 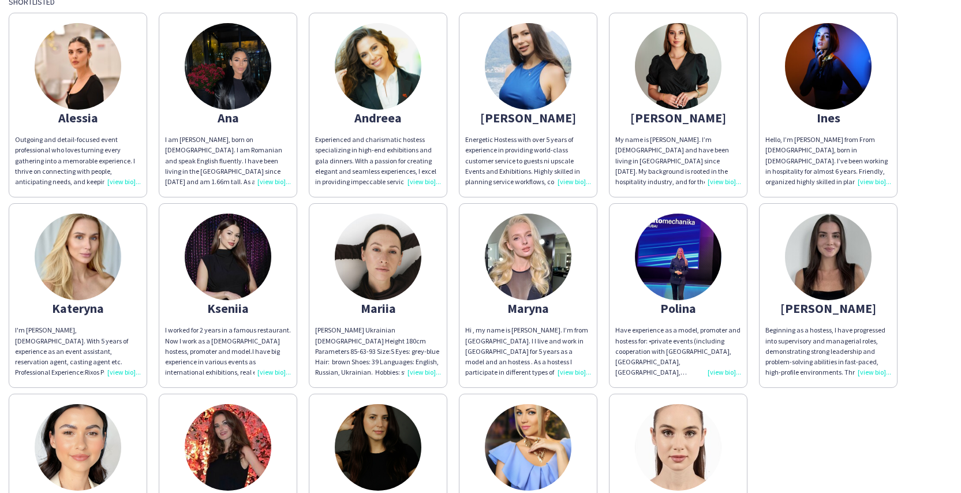 What do you see at coordinates (378, 447) in the screenshot?
I see `img: thumb-340cfb1d-0afc-4cb5-ac3e-3ed2b380c891.jpg` at bounding box center [378, 447].